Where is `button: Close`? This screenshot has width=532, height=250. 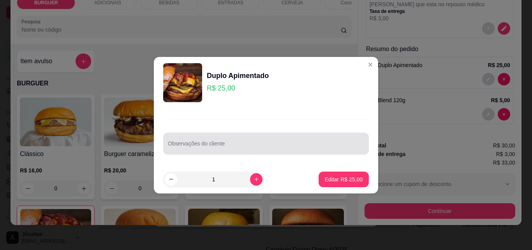
button: Close is located at coordinates (371, 65).